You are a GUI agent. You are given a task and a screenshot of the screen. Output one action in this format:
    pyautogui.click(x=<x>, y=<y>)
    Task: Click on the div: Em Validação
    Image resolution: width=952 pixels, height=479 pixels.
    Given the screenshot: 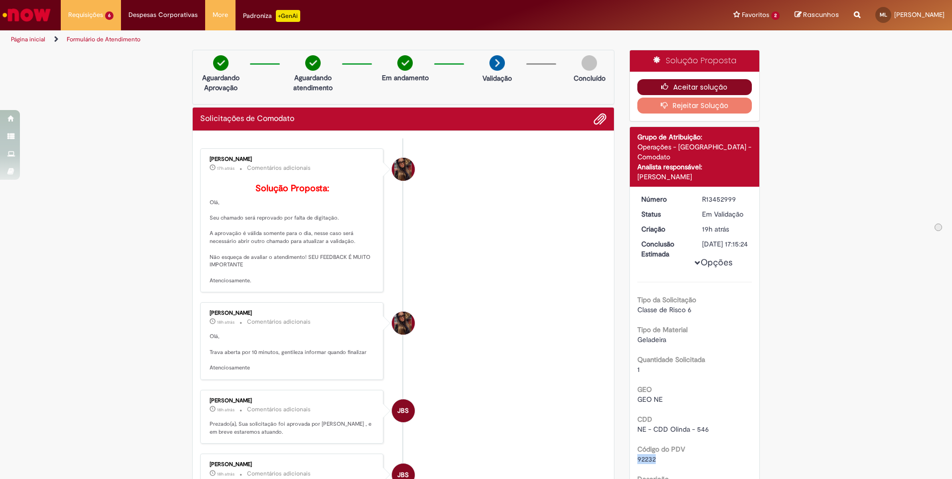 What is the action you would take?
    pyautogui.click(x=725, y=214)
    